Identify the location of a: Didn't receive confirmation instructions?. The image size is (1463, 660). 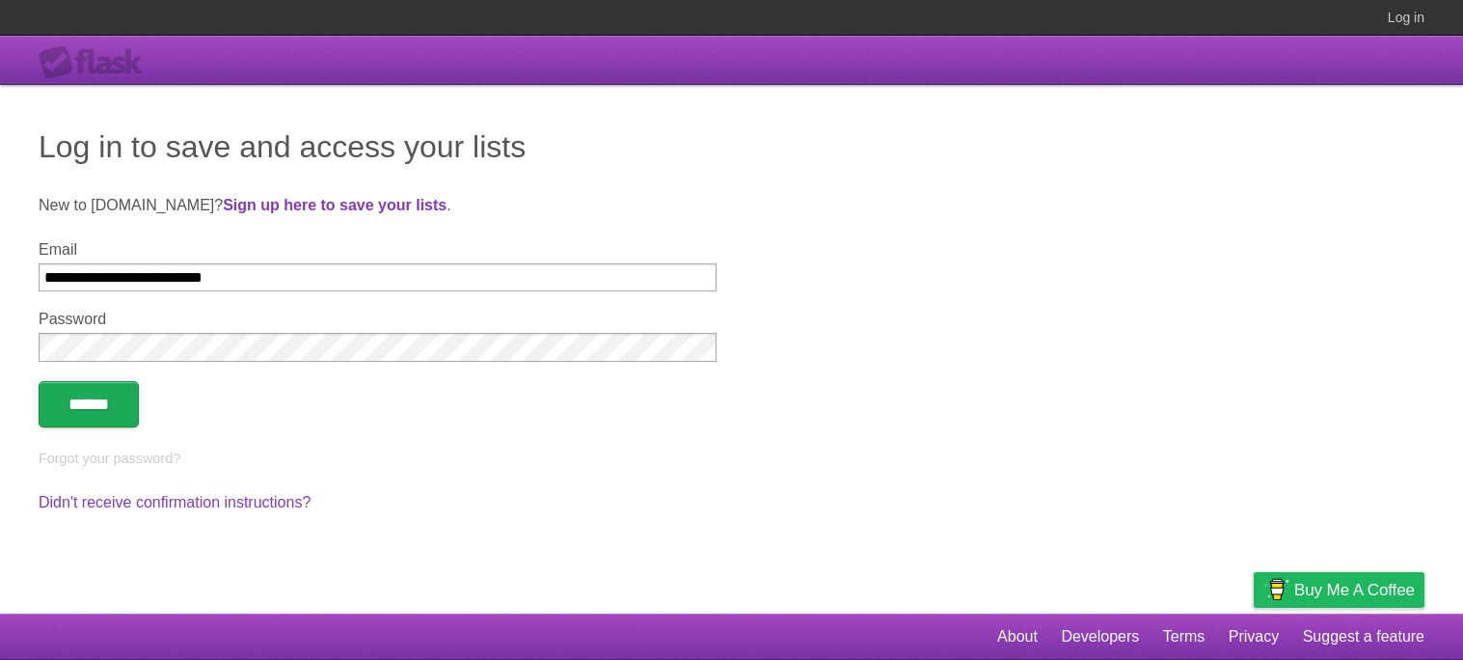
(175, 502).